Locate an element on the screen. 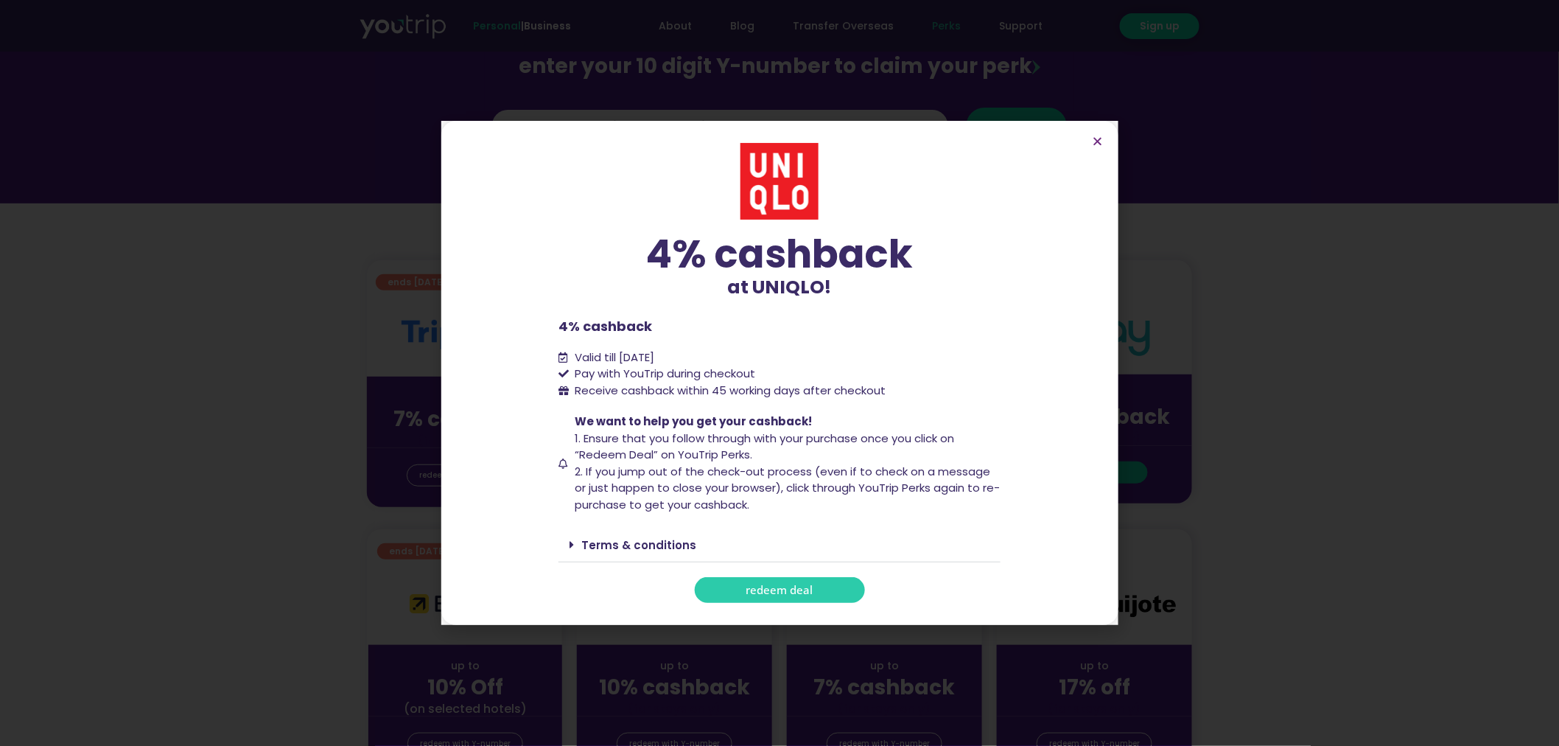 The height and width of the screenshot is (746, 1559). a: Close is located at coordinates (1098, 141).